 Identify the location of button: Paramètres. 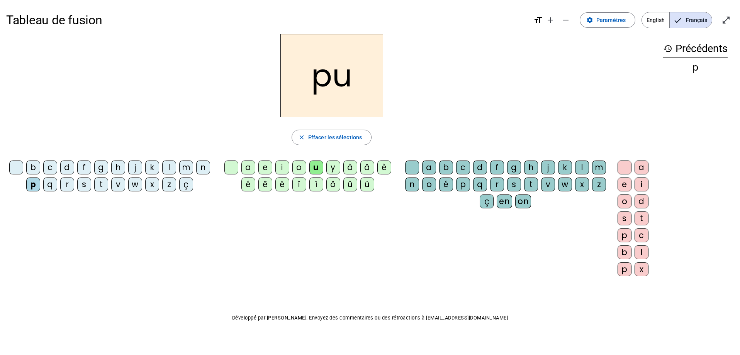
(608, 20).